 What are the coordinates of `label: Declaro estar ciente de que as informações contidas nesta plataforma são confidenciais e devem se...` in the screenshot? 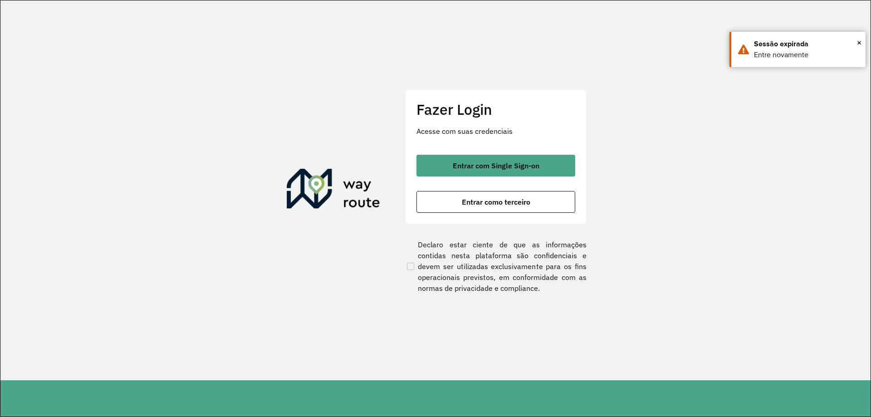 It's located at (496, 266).